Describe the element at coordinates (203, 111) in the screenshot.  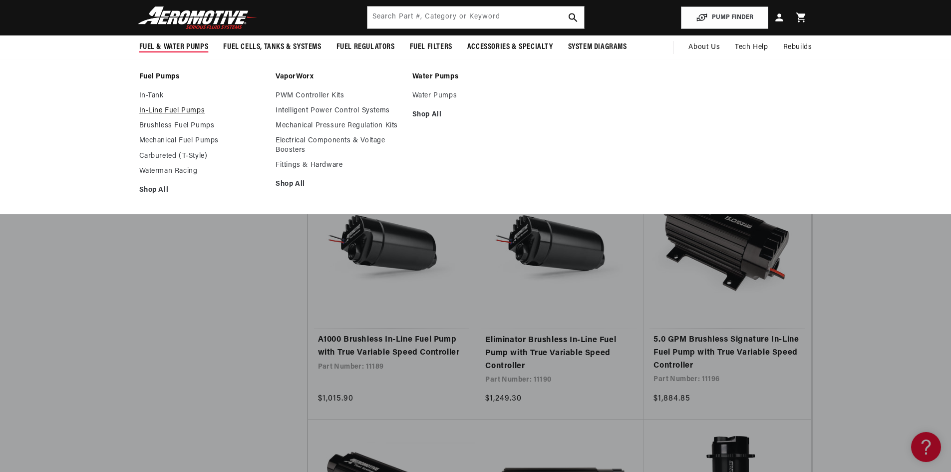
I see `a: In-Line Fuel Pumps` at that location.